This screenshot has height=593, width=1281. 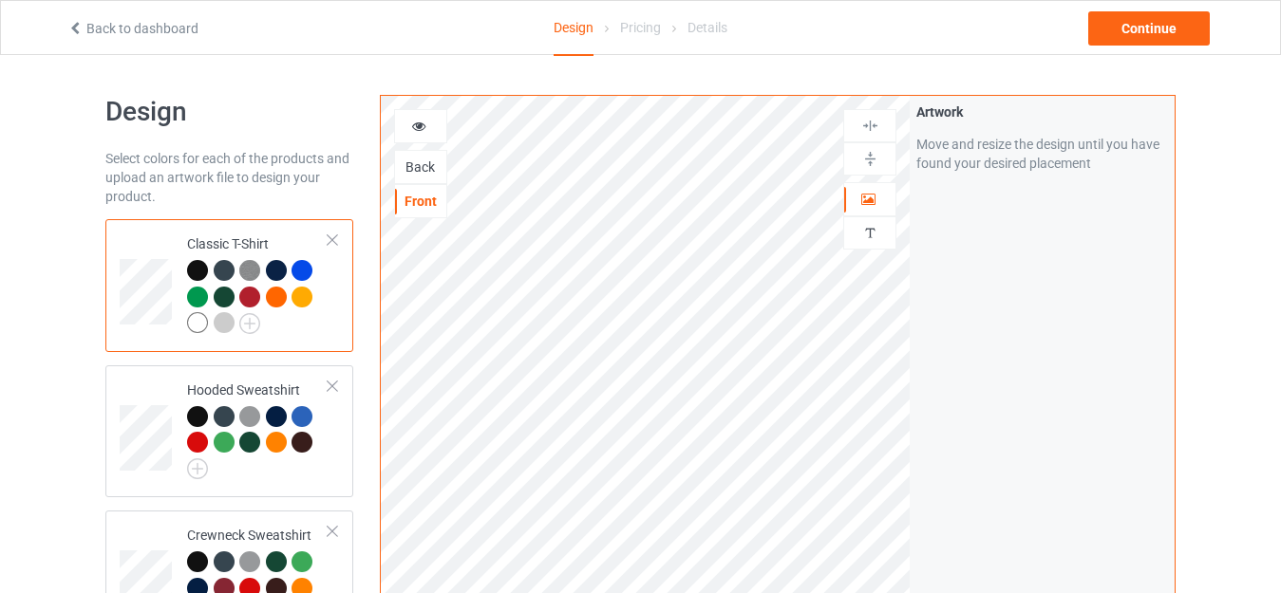 I want to click on div: Artwork, so click(x=1041, y=112).